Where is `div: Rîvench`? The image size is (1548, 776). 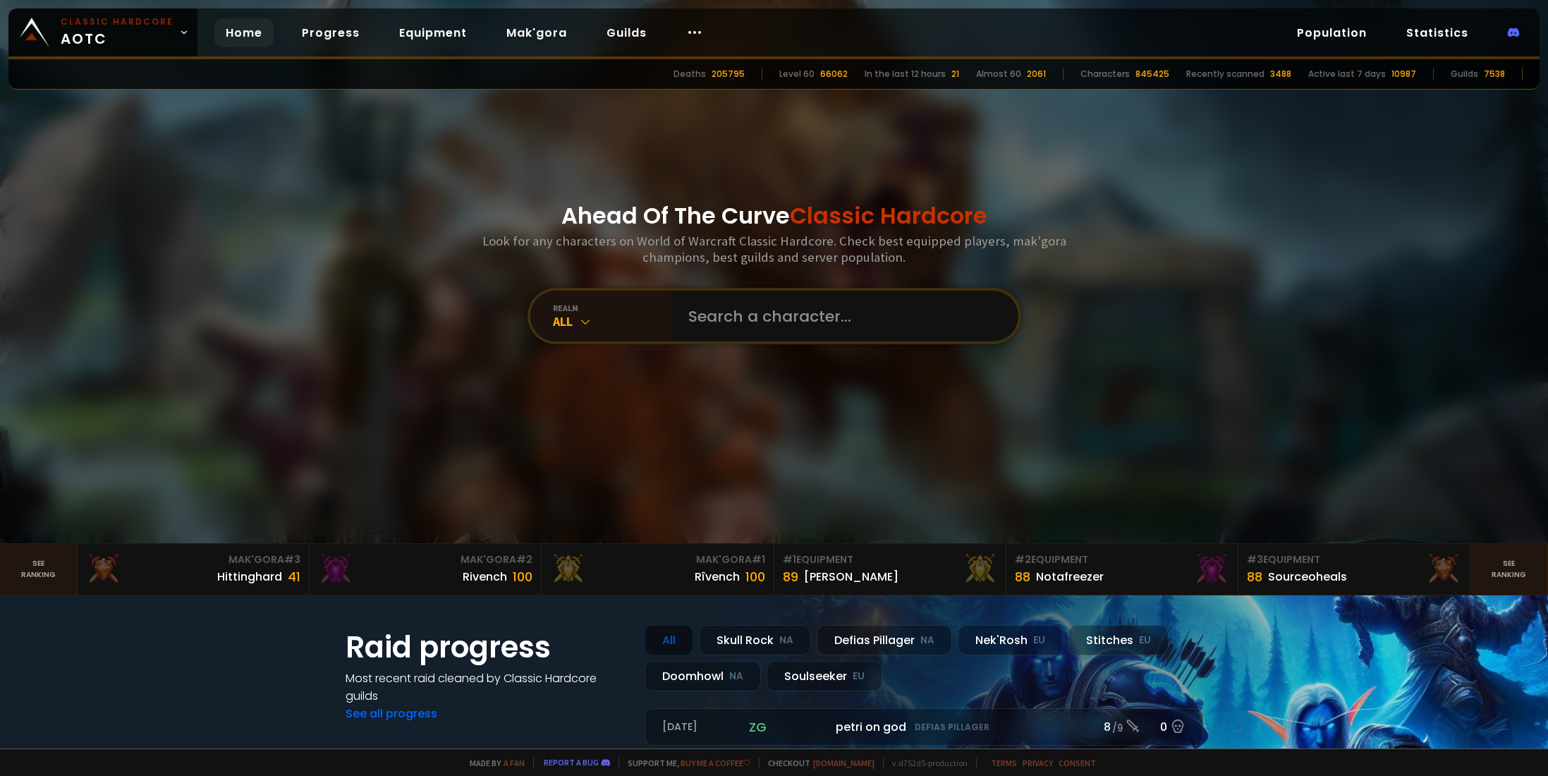 div: Rîvench is located at coordinates (717, 576).